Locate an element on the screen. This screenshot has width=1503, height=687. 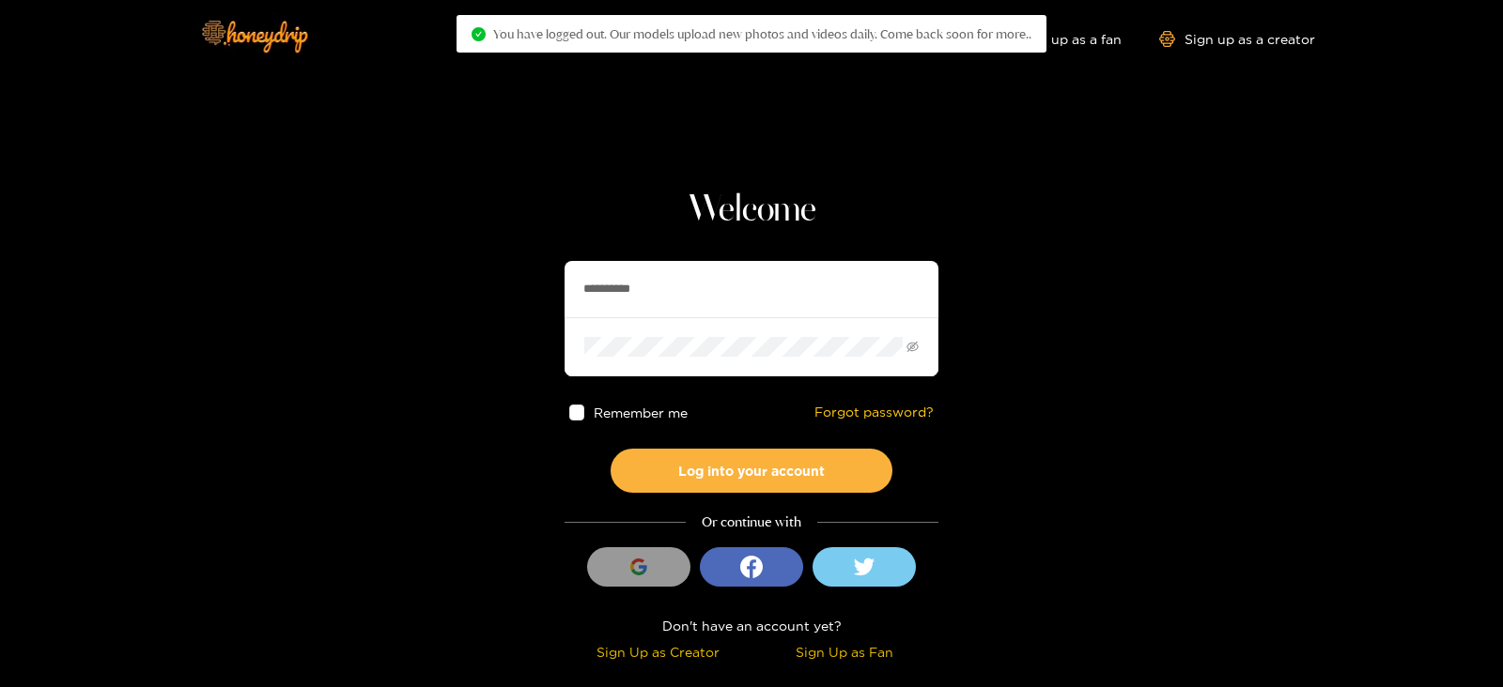
span: Remember me is located at coordinates (641, 412).